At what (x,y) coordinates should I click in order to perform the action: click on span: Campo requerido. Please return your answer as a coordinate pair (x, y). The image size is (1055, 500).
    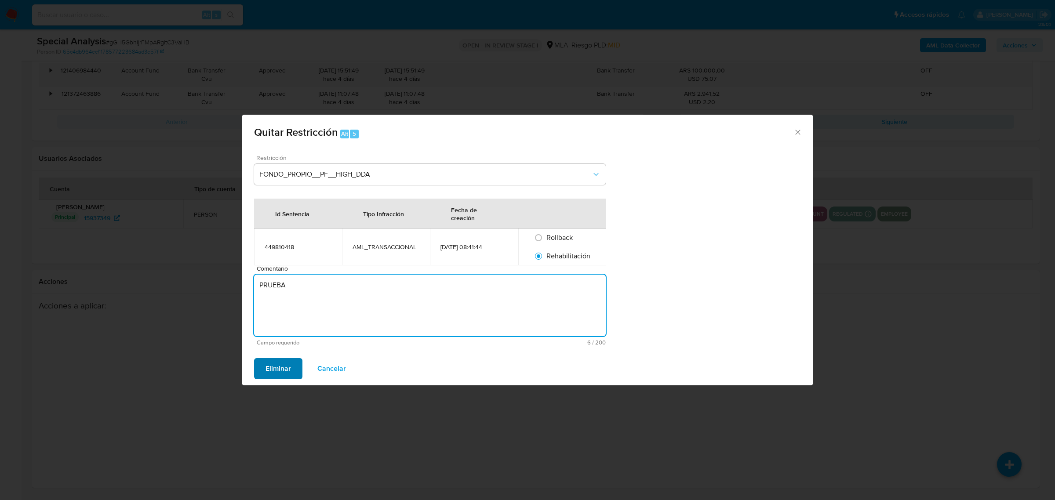
    Looking at the image, I should click on (344, 343).